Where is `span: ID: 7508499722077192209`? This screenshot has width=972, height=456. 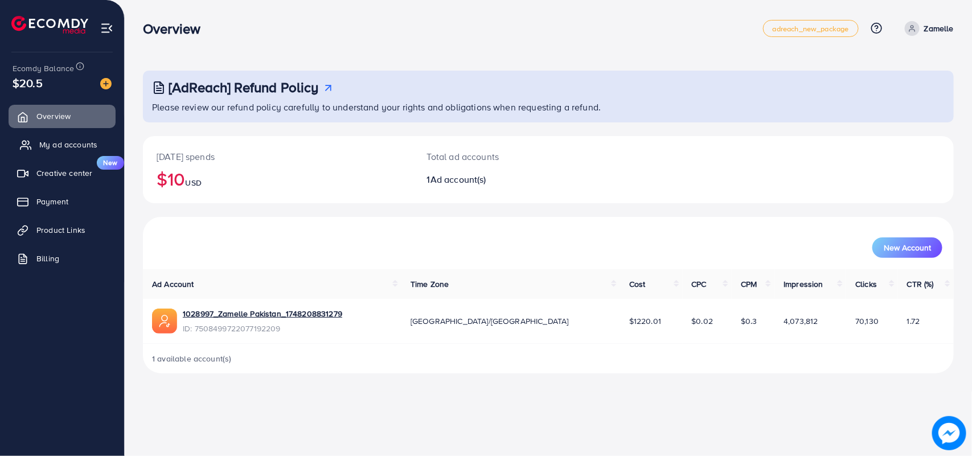 span: ID: 7508499722077192209 is located at coordinates (263, 329).